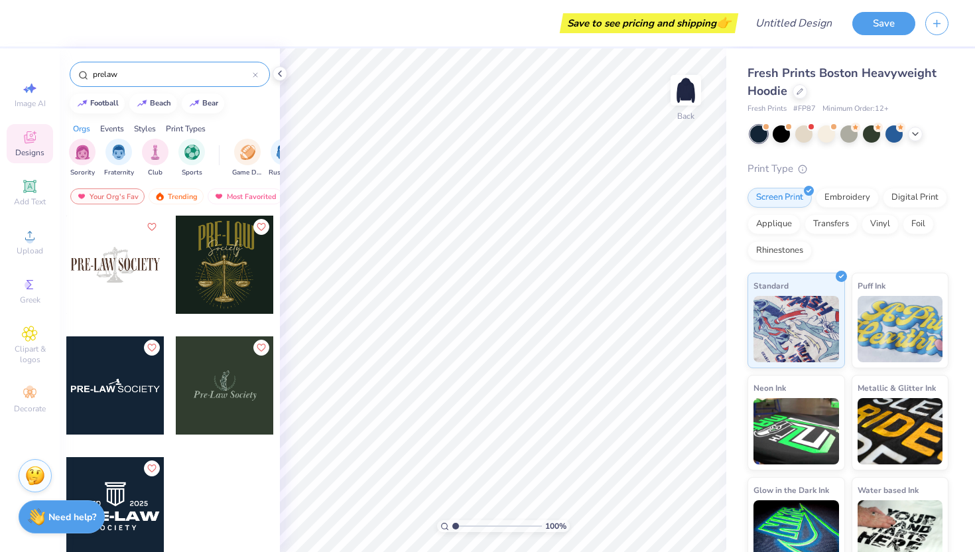  I want to click on div: Print Type, so click(847, 168).